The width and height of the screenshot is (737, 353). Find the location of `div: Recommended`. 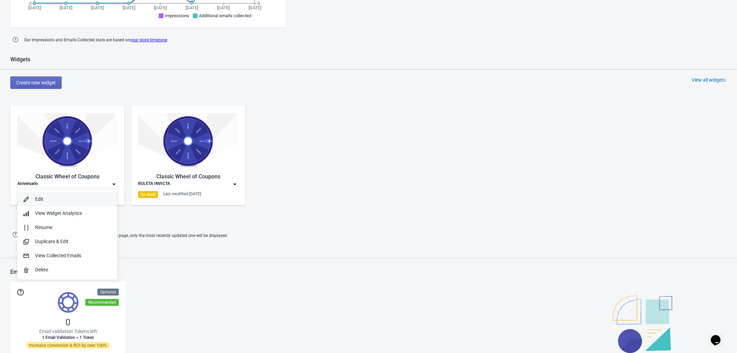

div: Recommended is located at coordinates (102, 302).